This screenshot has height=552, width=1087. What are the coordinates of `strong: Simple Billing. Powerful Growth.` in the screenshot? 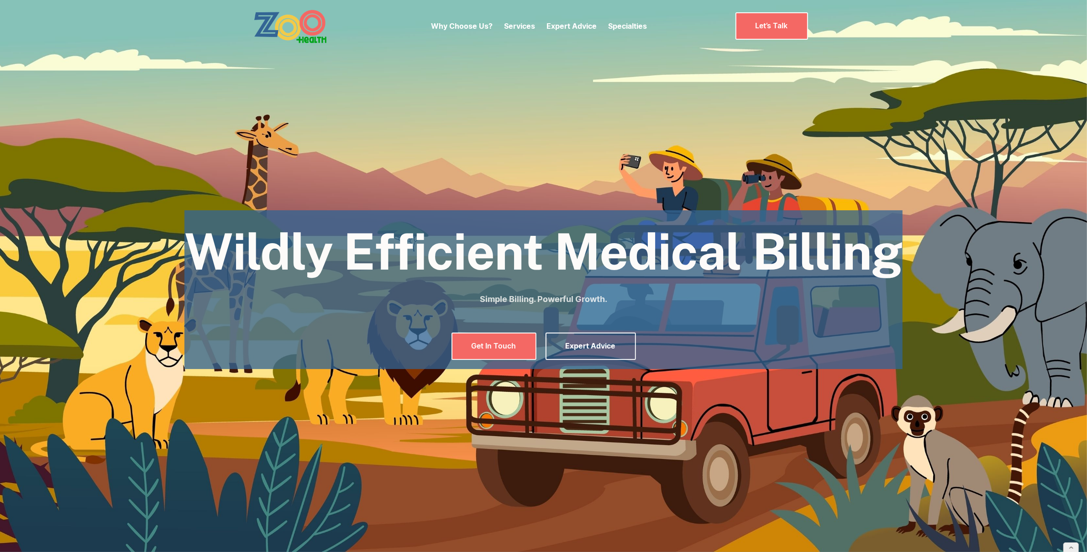 It's located at (543, 299).